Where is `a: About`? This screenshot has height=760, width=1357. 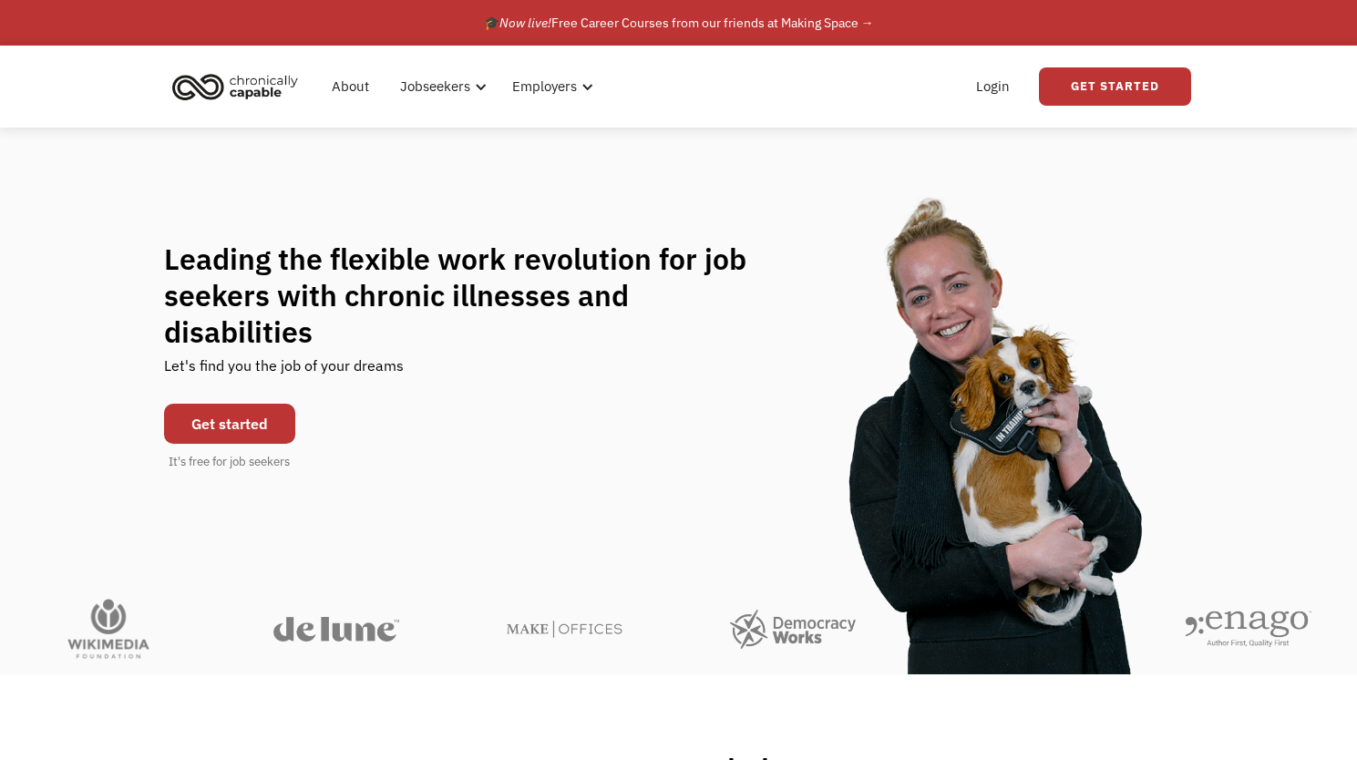
a: About is located at coordinates (350, 87).